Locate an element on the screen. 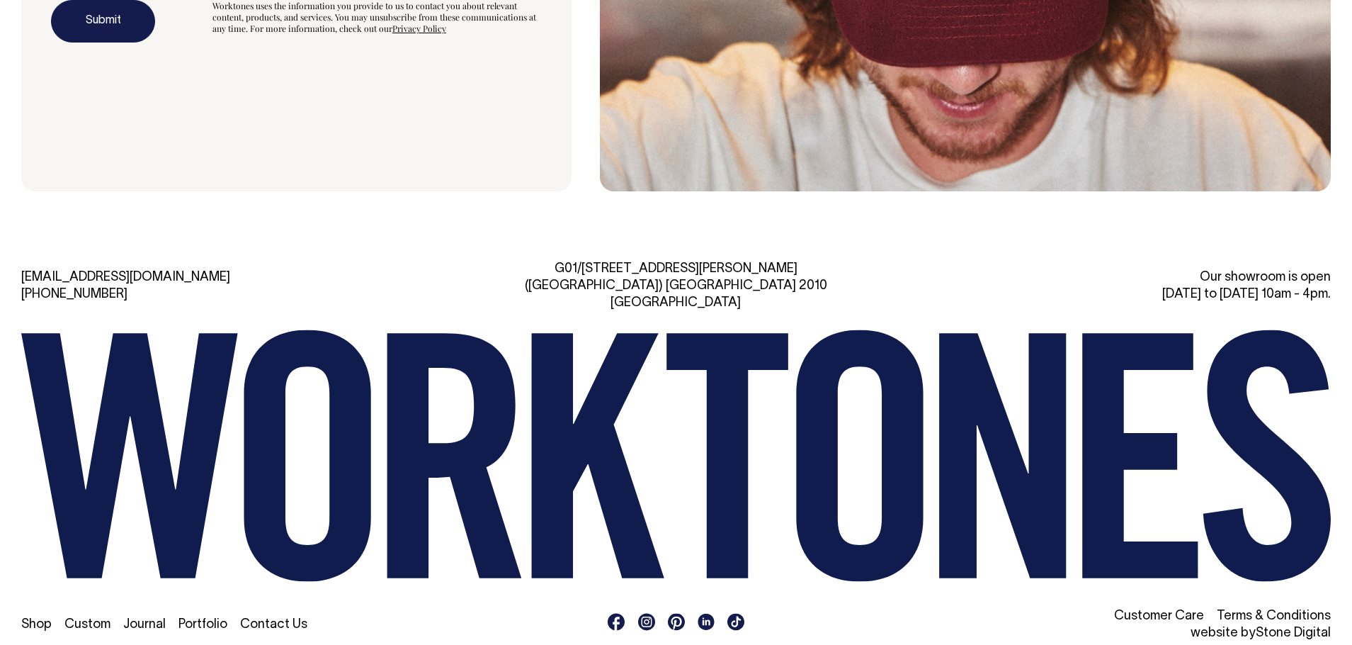 The image size is (1352, 645). a: Custom is located at coordinates (87, 624).